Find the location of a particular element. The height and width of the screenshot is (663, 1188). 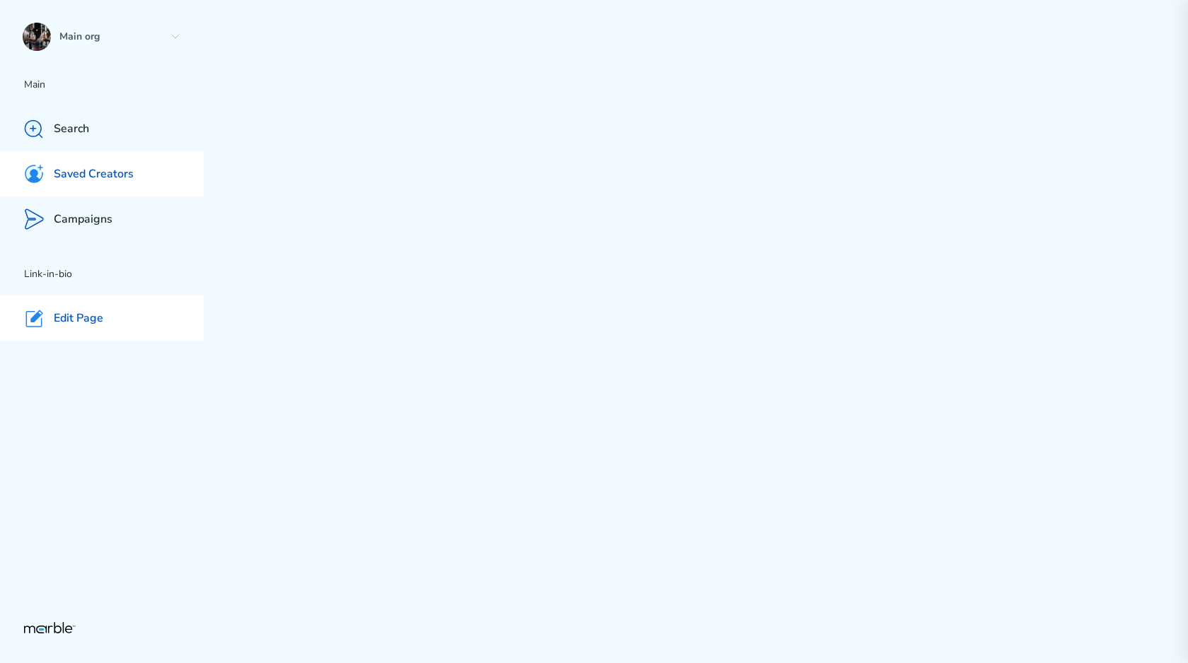

p: Edit Page is located at coordinates (79, 318).